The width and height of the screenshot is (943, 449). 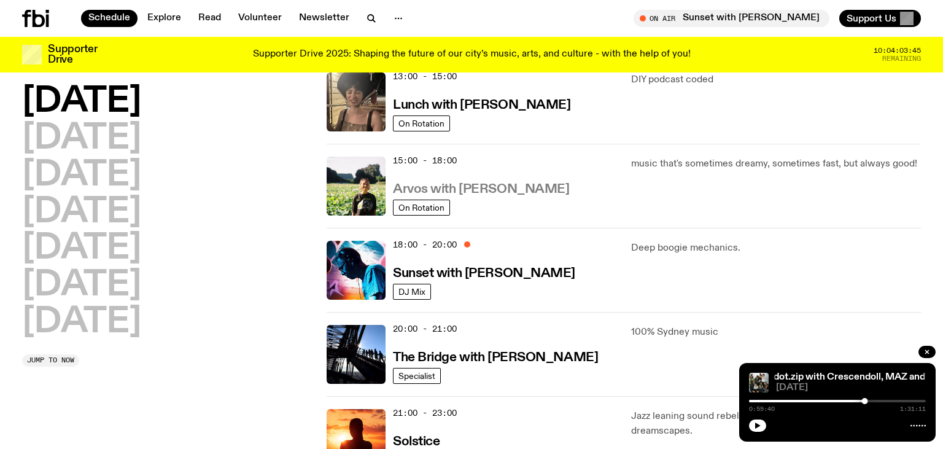 I want to click on a: Solstice, so click(x=416, y=440).